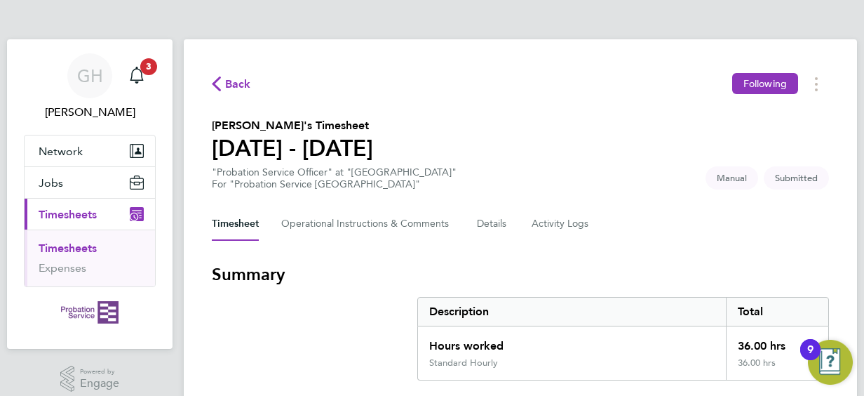 The height and width of the screenshot is (396, 864). What do you see at coordinates (765, 83) in the screenshot?
I see `button: Following` at bounding box center [765, 83].